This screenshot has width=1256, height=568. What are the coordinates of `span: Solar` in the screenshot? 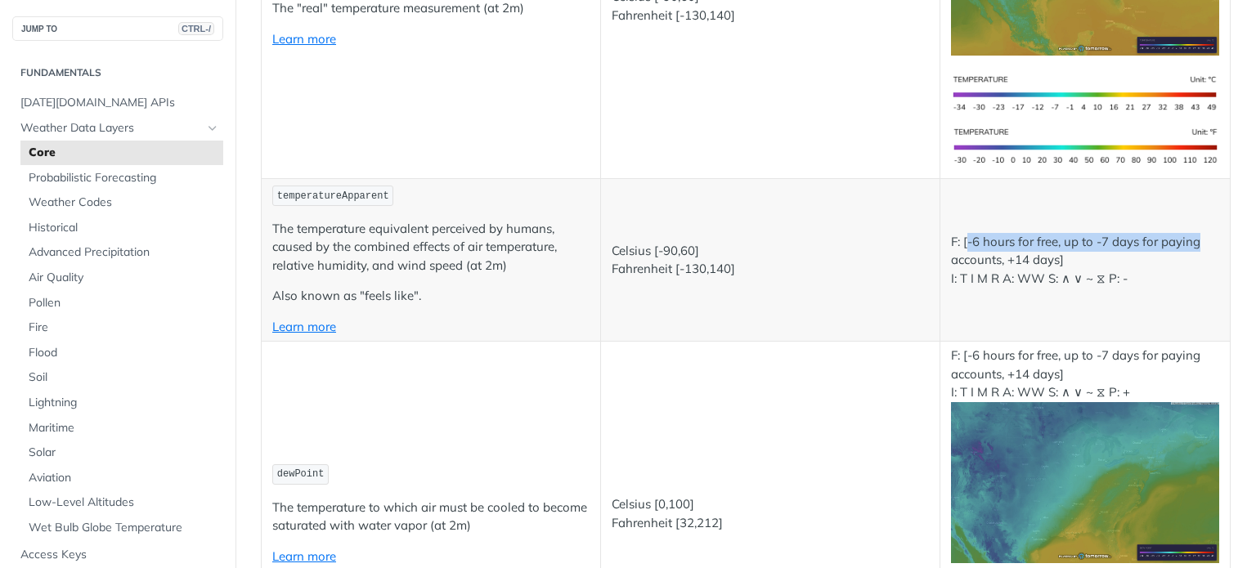 It's located at (124, 453).